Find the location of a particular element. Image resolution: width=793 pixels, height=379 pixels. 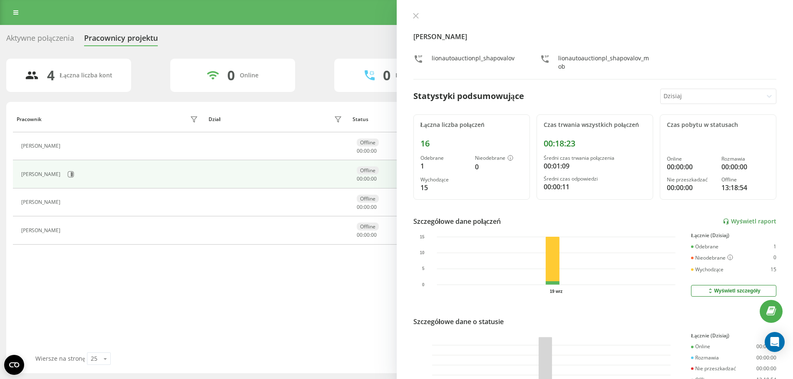

div: Czas trwania wszystkich połączeń is located at coordinates (595, 125).